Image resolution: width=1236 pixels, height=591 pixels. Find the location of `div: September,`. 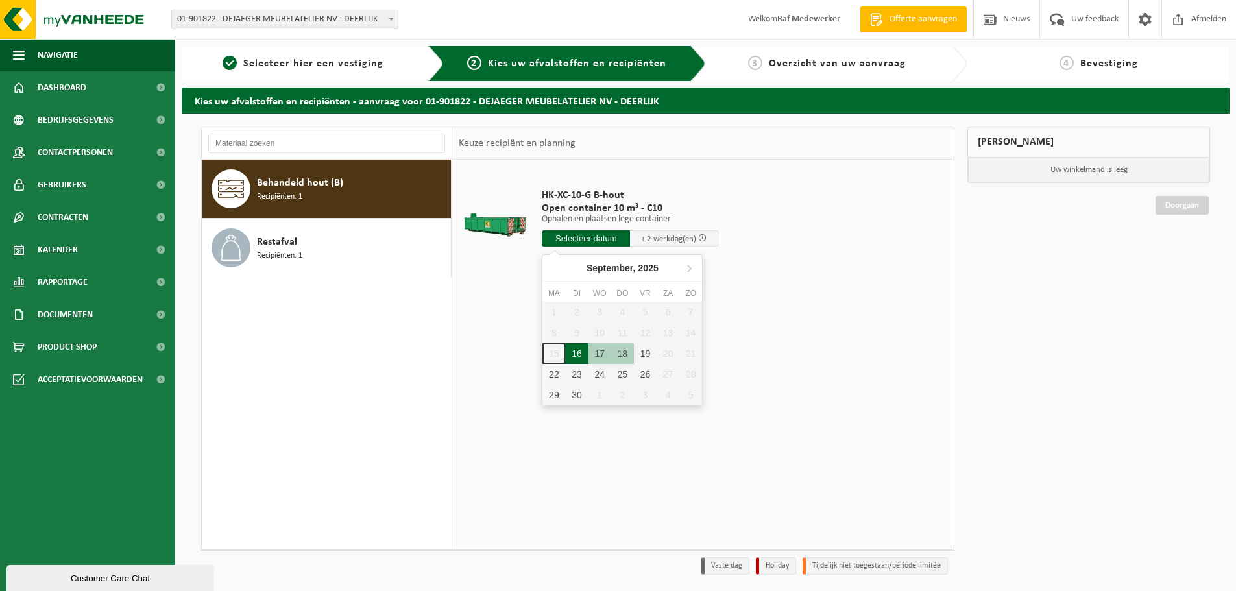

div: September, is located at coordinates (622, 268).